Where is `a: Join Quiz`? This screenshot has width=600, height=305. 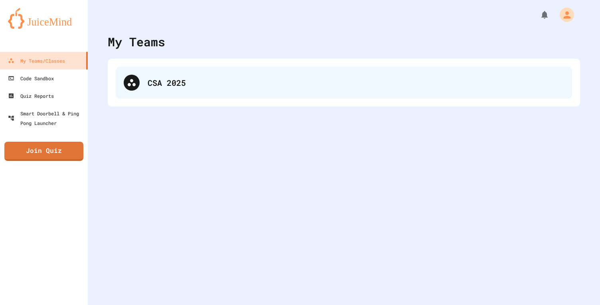 a: Join Quiz is located at coordinates (44, 151).